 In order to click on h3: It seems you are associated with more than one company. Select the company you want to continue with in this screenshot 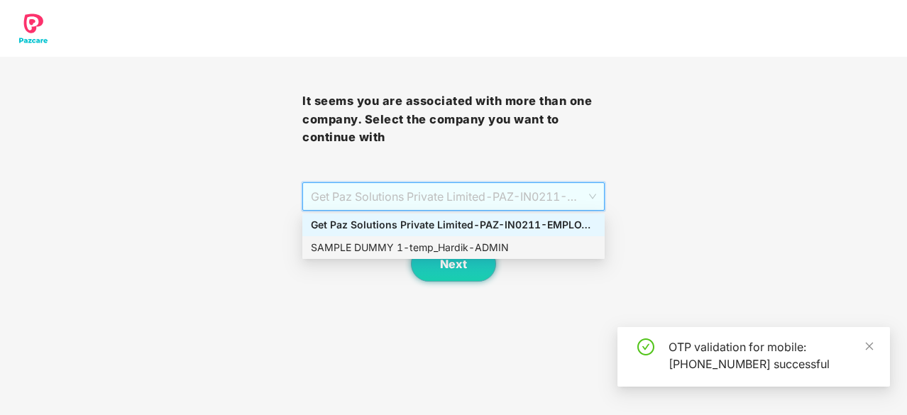, I will do `click(454, 119)`.